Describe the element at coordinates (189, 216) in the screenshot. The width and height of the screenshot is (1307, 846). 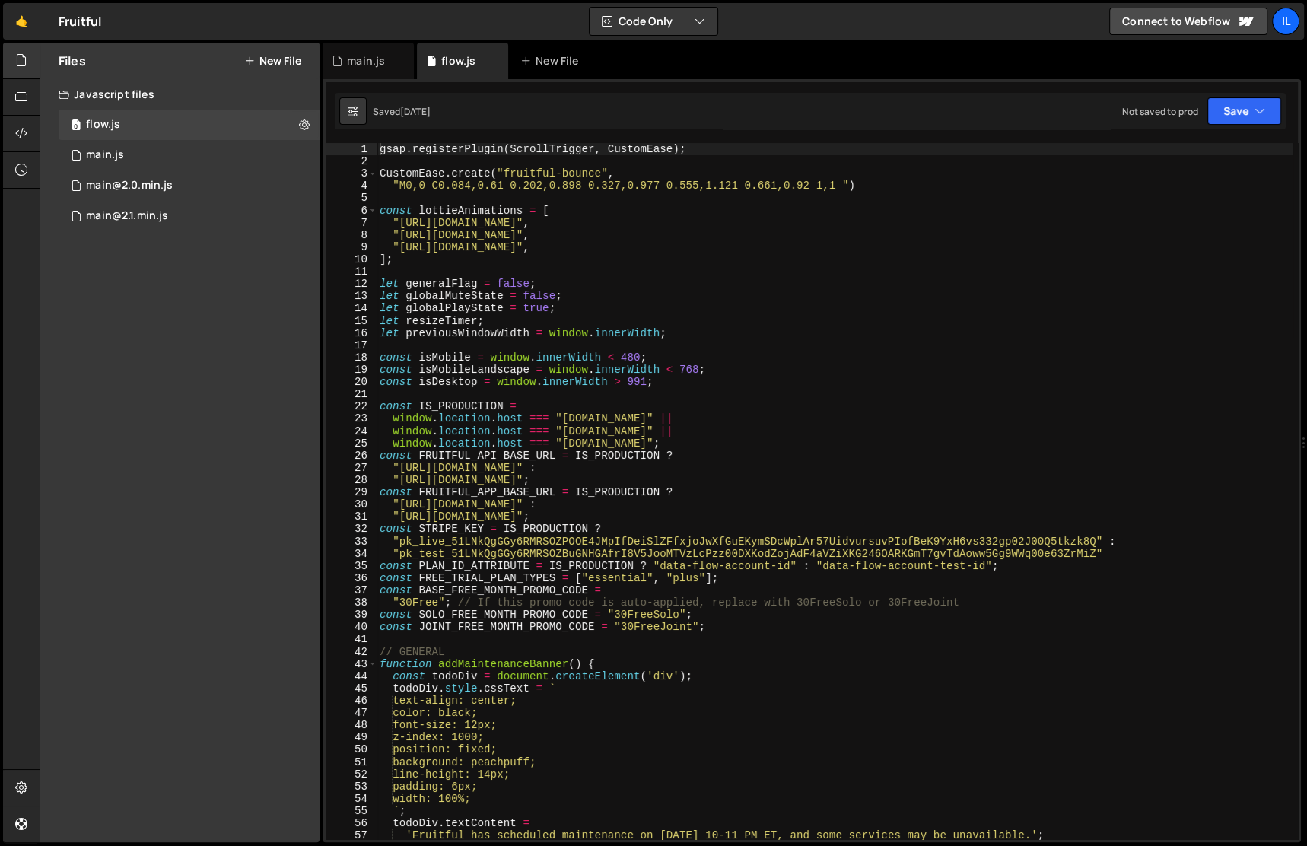
I see `div: 12077/31244.js` at that location.